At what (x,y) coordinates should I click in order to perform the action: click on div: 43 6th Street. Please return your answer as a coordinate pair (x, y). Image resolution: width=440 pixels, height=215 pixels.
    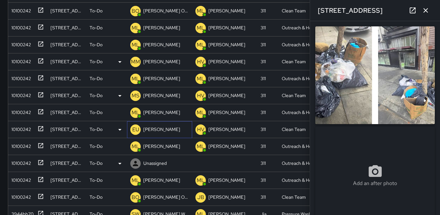
    Looking at the image, I should click on (67, 45).